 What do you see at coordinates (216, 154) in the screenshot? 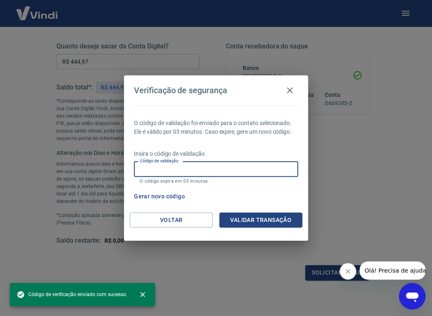
I see `p: Insira o código de validação` at bounding box center [216, 154].